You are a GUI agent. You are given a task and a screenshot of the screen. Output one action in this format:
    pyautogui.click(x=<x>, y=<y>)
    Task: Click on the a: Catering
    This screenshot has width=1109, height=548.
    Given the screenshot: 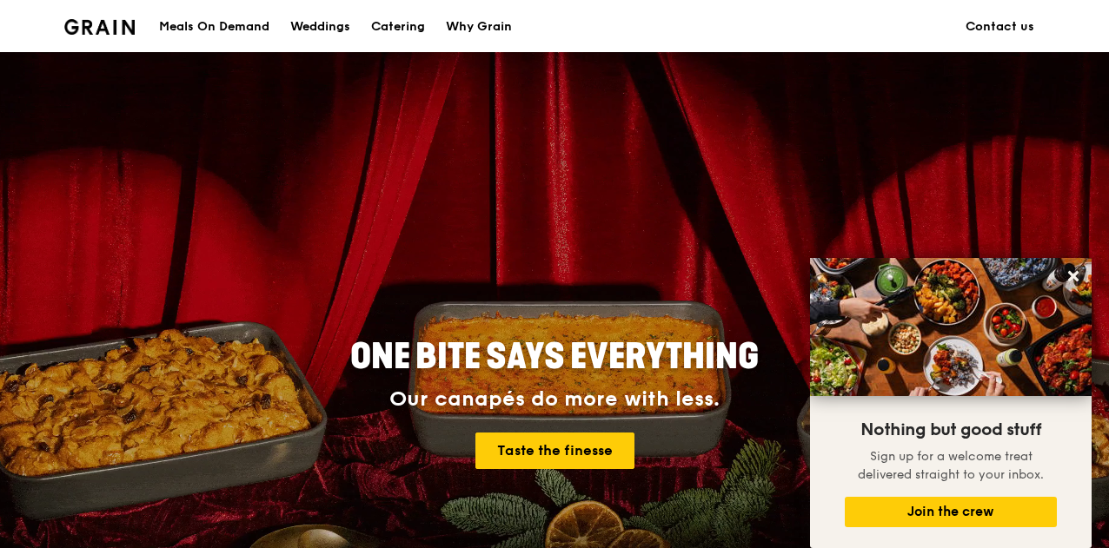 What is the action you would take?
    pyautogui.click(x=398, y=27)
    